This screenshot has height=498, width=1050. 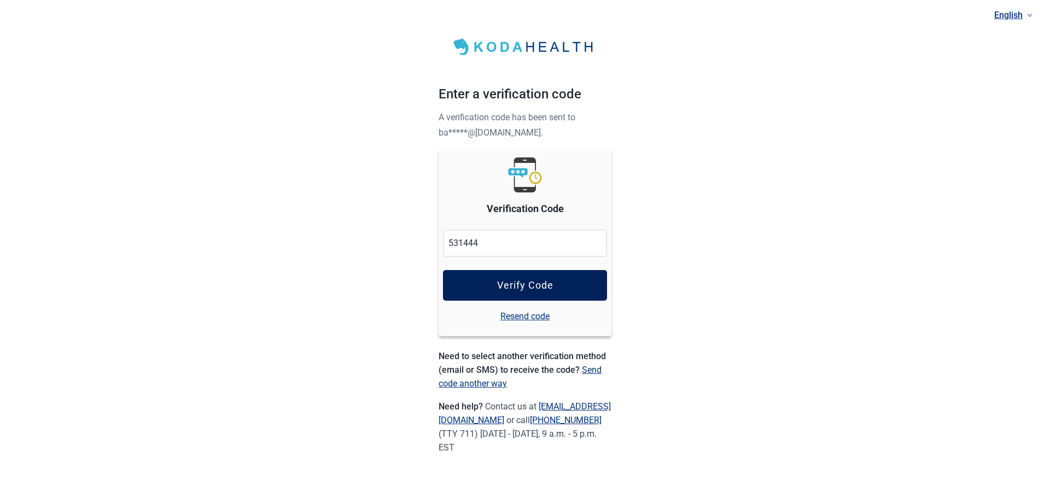 What do you see at coordinates (525, 47) in the screenshot?
I see `img: Koda Health` at bounding box center [525, 47].